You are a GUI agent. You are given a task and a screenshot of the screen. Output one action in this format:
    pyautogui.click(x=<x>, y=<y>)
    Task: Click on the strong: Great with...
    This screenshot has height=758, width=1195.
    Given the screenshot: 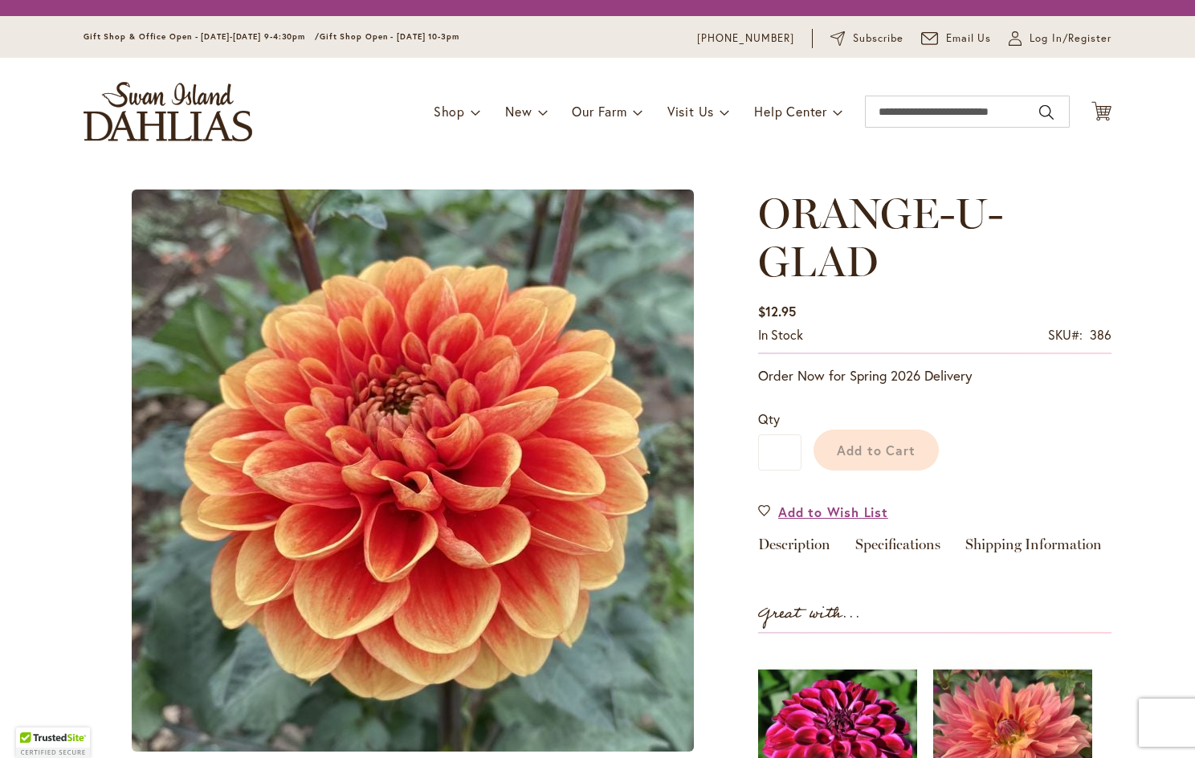 What is the action you would take?
    pyautogui.click(x=809, y=613)
    